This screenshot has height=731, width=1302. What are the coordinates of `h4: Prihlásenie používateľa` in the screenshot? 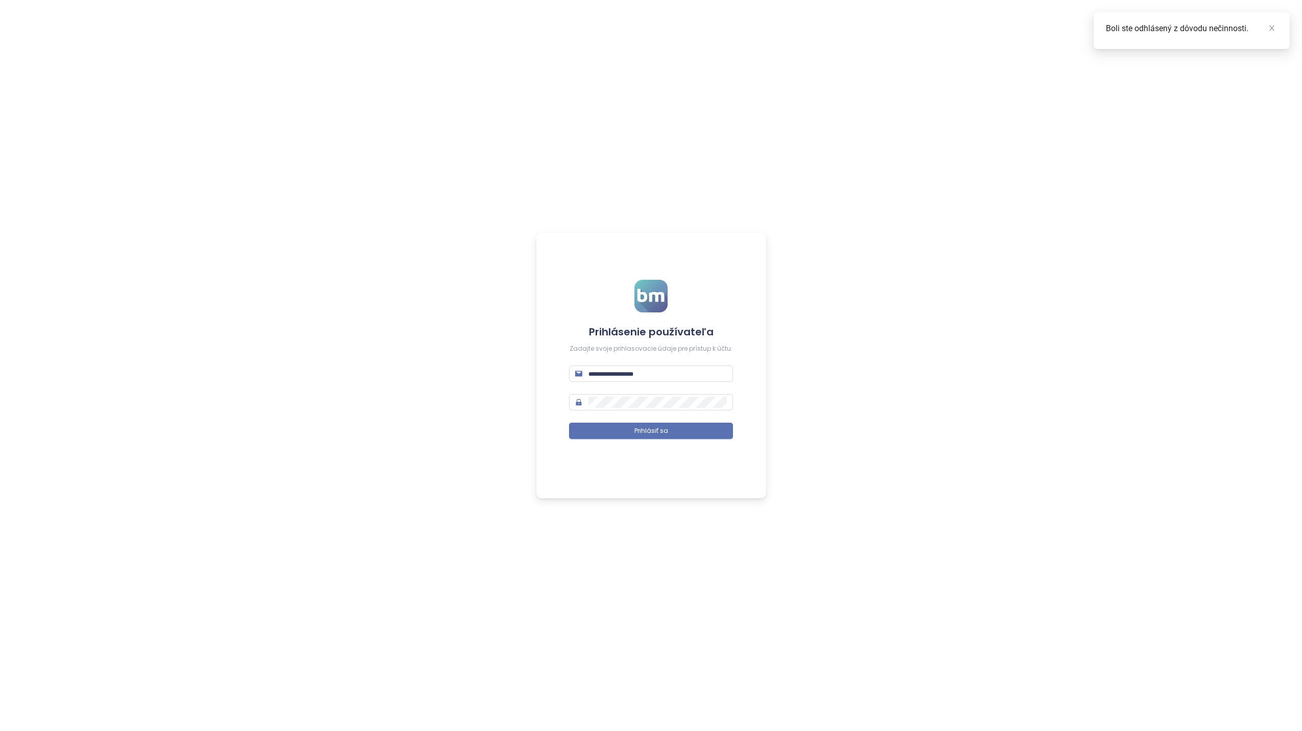 It's located at (651, 332).